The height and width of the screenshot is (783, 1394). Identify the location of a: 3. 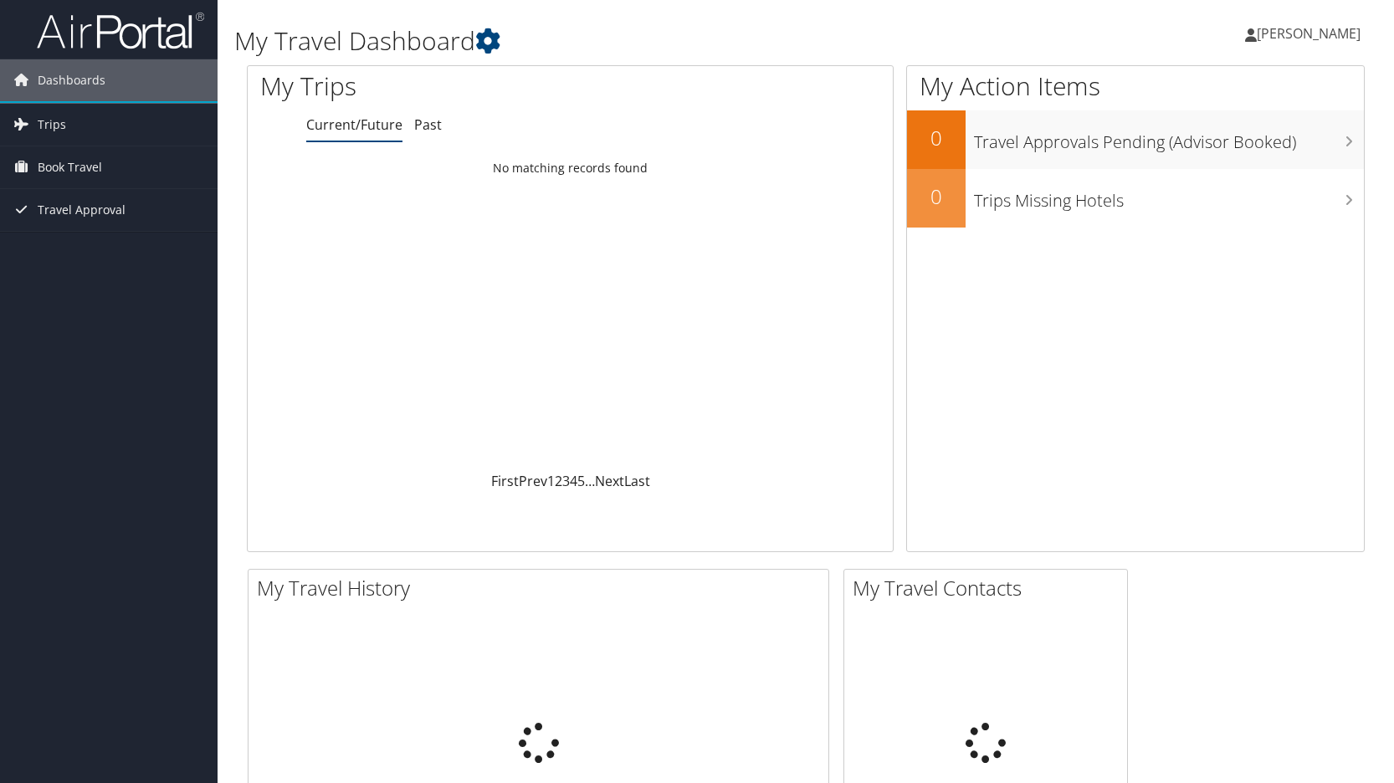
(566, 481).